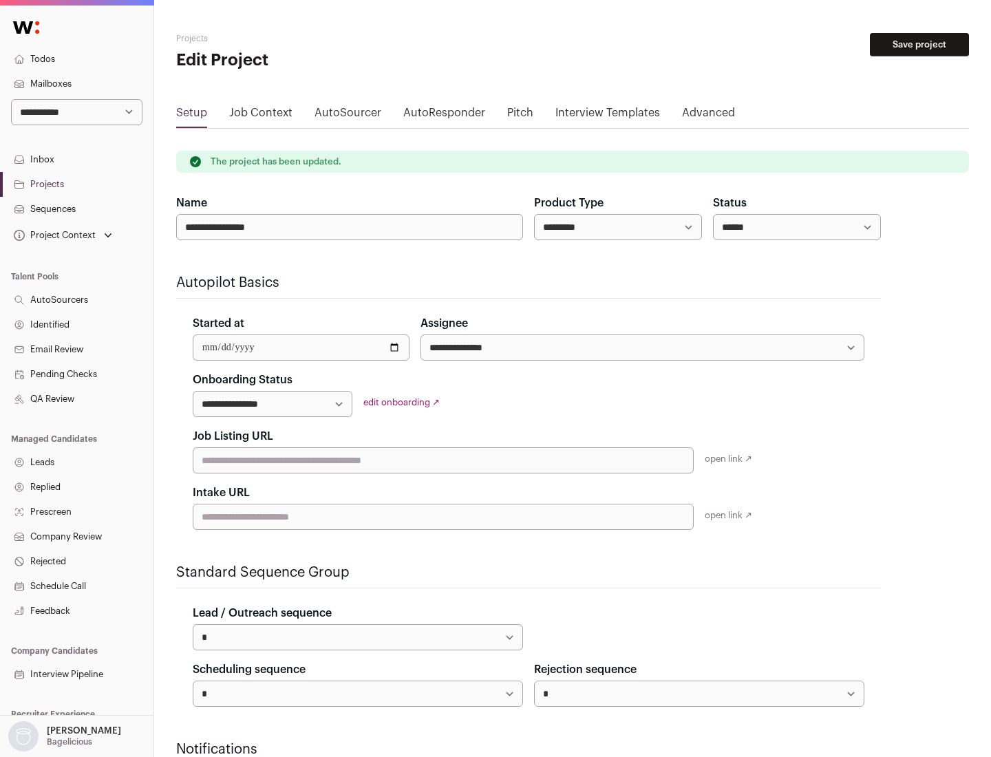 Image resolution: width=991 pixels, height=757 pixels. I want to click on label: Job Listing URL, so click(233, 436).